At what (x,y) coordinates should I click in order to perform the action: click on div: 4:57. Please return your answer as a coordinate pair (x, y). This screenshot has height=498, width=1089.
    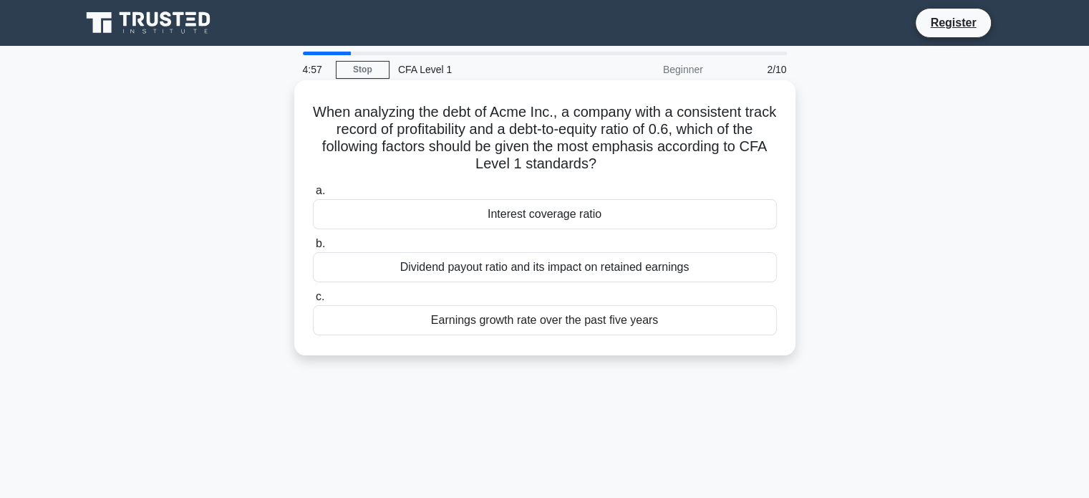
    Looking at the image, I should click on (315, 69).